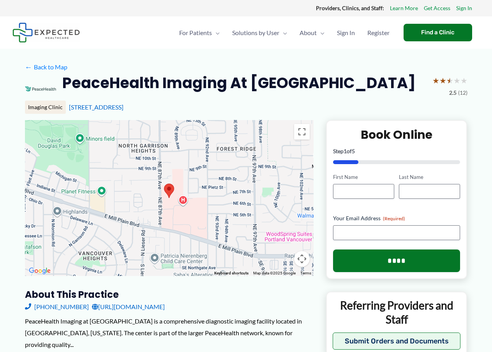 The image size is (492, 352). What do you see at coordinates (285, 33) in the screenshot?
I see `nav: Primary Site Navigation` at bounding box center [285, 33].